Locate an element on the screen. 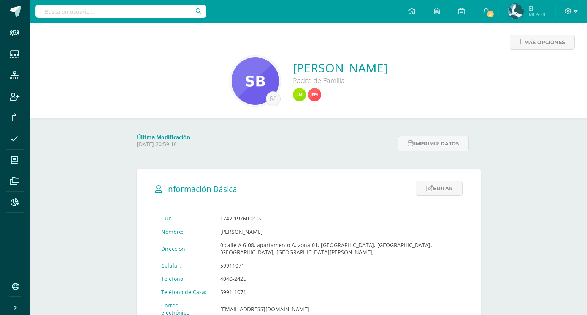 The image size is (587, 315). td: 59911071 is located at coordinates (338, 266).